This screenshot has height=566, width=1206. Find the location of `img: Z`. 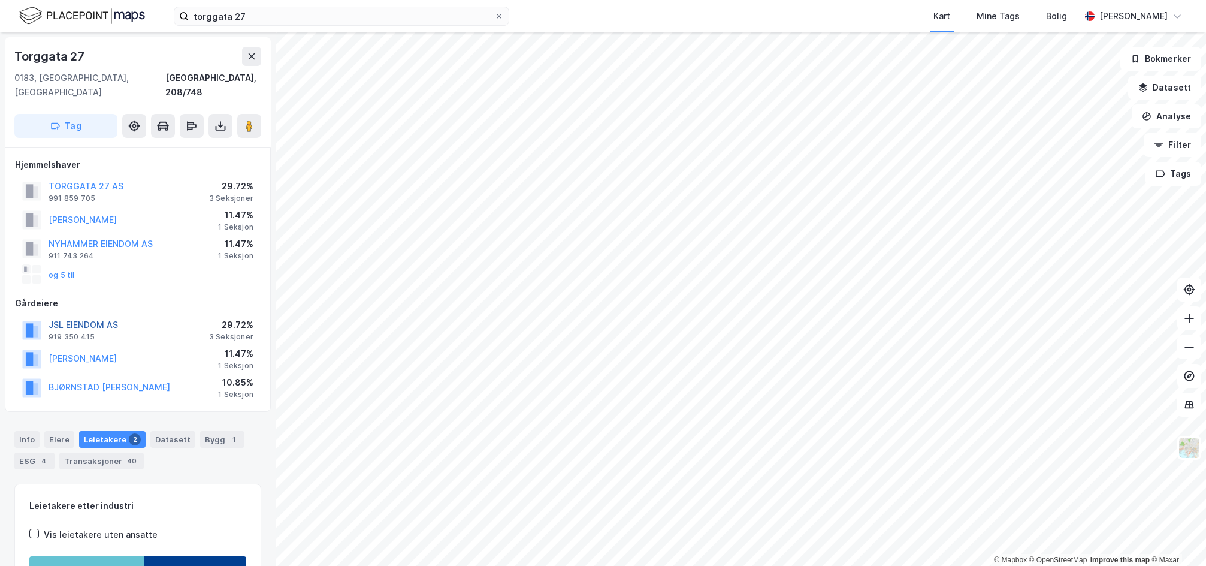

img: Z is located at coordinates (1189, 448).